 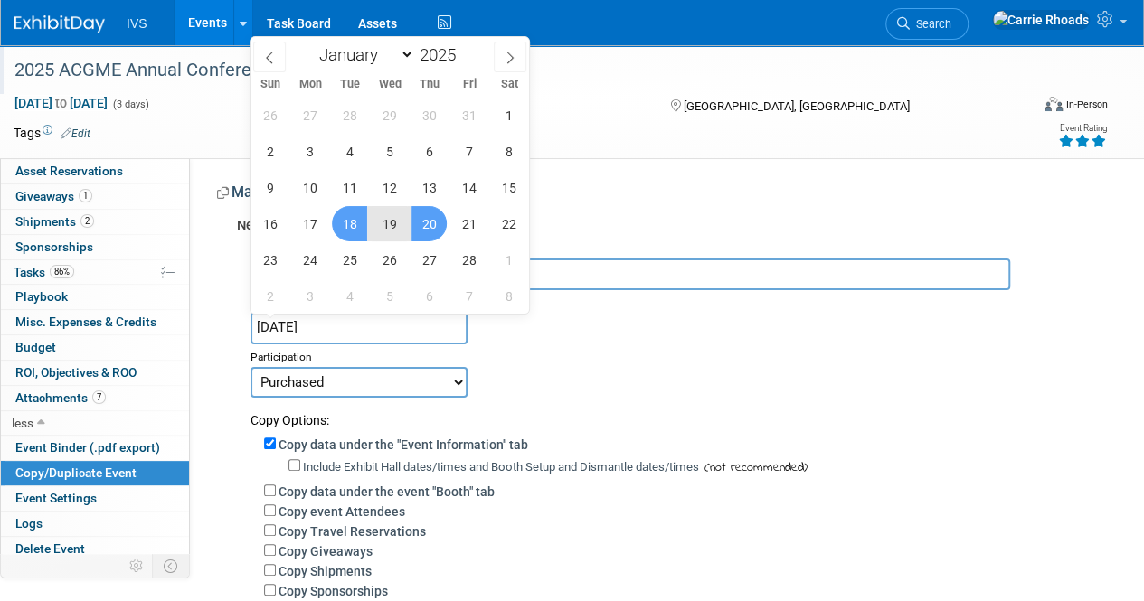 I want to click on span: 86%, so click(x=61, y=271).